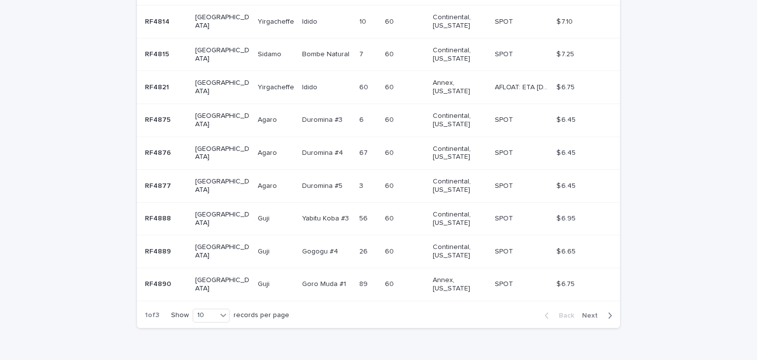 The image size is (757, 360). What do you see at coordinates (564, 316) in the screenshot?
I see `span: Back` at bounding box center [564, 316].